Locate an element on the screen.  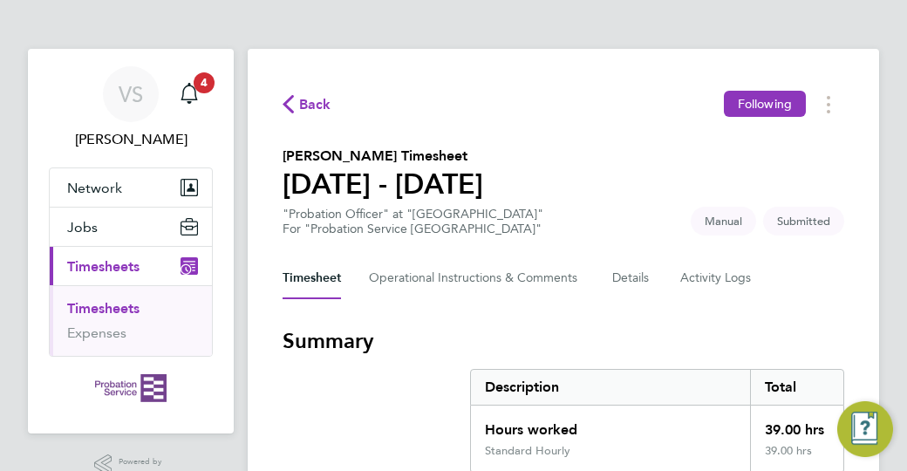
span: This timesheet is Submitted. is located at coordinates (803, 221).